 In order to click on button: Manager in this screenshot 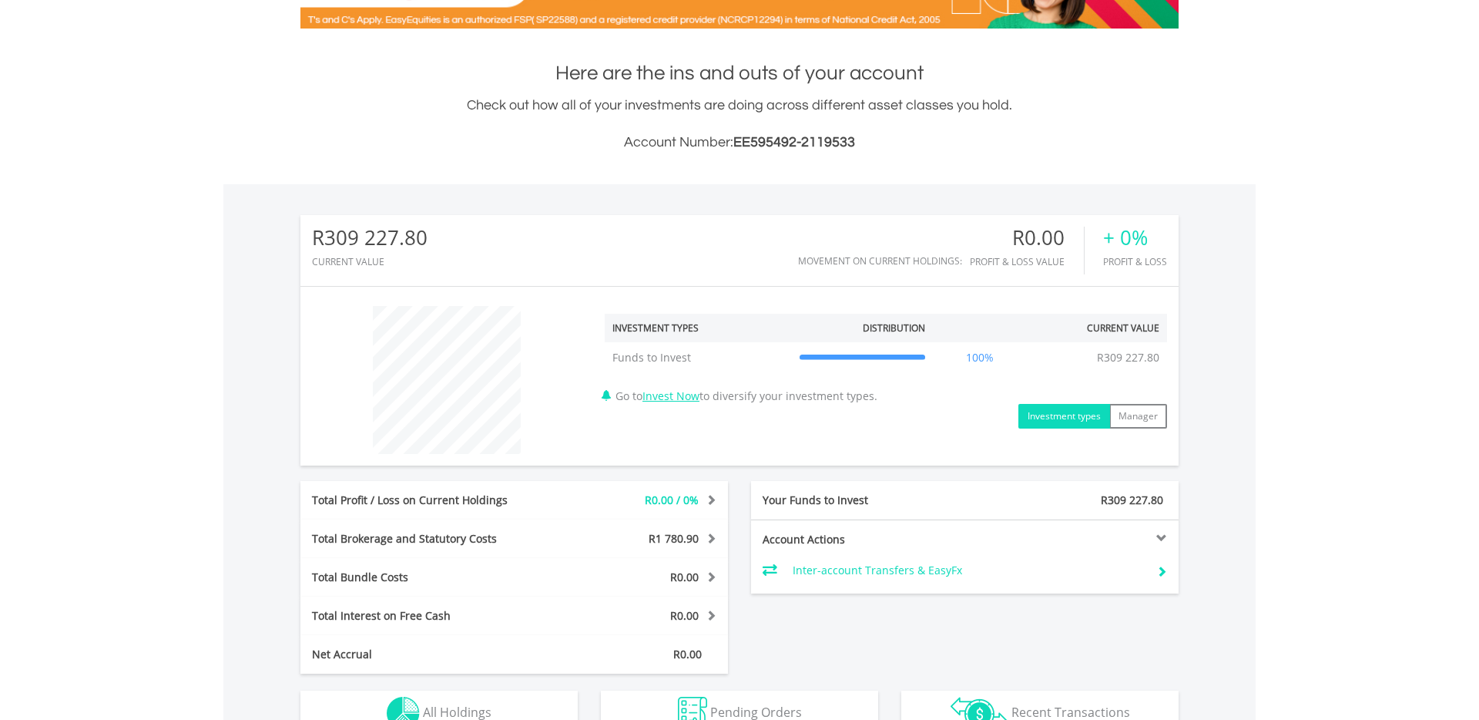, I will do `click(1138, 416)`.